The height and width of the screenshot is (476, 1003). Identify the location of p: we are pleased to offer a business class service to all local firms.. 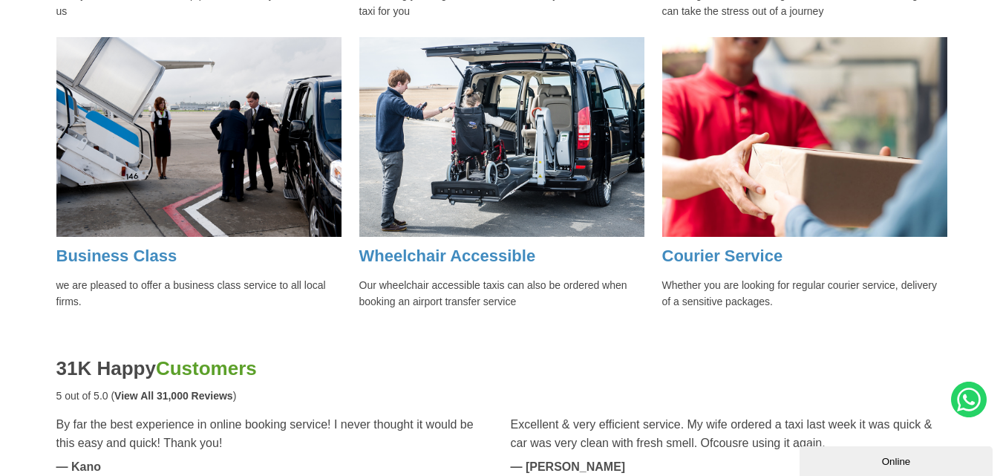
(199, 293).